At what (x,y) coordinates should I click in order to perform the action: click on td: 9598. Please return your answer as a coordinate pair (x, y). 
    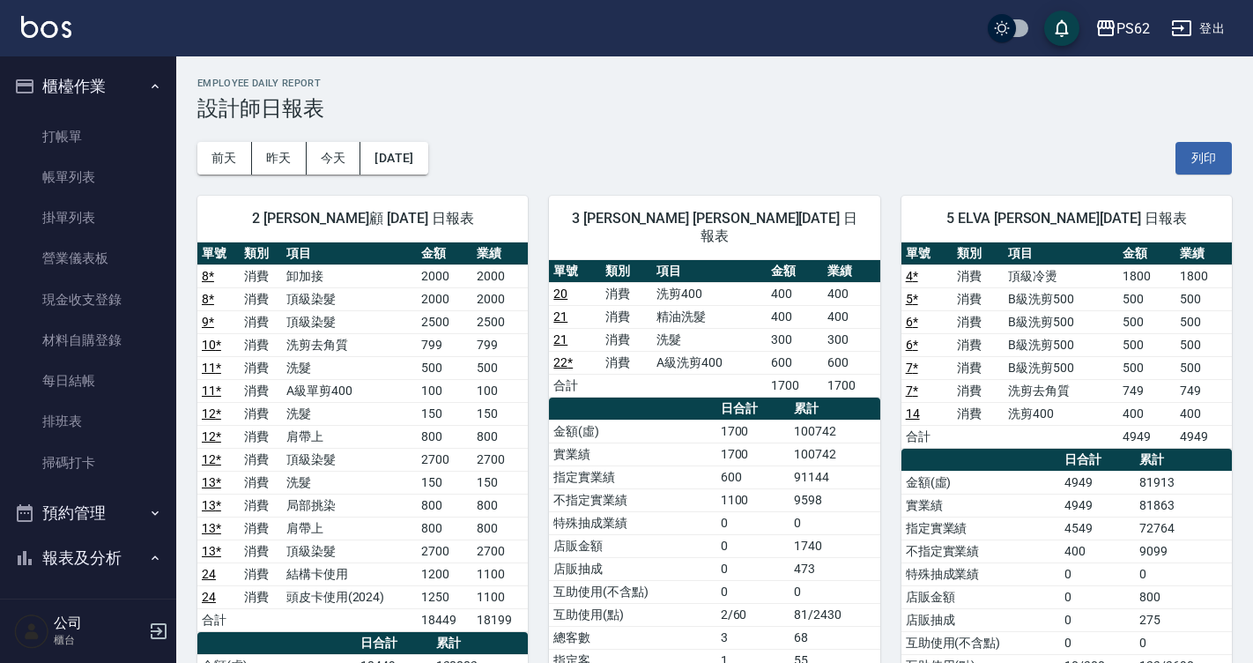
    Looking at the image, I should click on (835, 500).